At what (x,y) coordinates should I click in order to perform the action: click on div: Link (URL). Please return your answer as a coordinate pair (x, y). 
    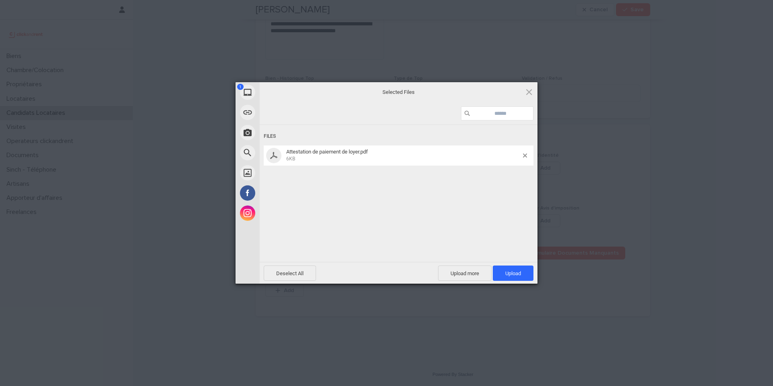
    Looking at the image, I should click on (284, 112).